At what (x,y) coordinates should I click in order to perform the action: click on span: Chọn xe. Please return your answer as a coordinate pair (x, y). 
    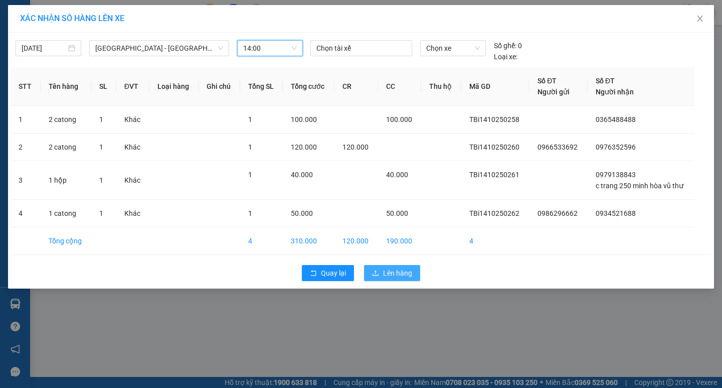
    Looking at the image, I should click on (453, 48).